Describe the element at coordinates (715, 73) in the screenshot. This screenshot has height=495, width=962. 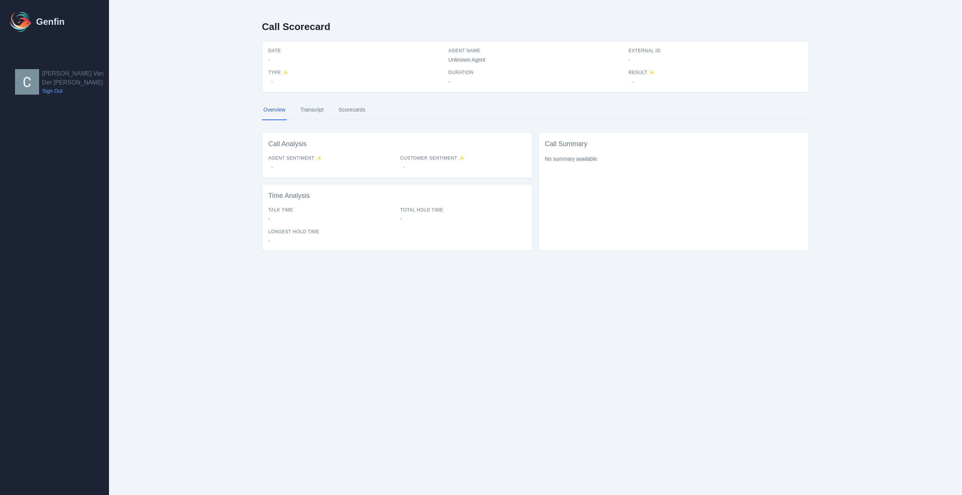
I see `span: Result ✨` at that location.